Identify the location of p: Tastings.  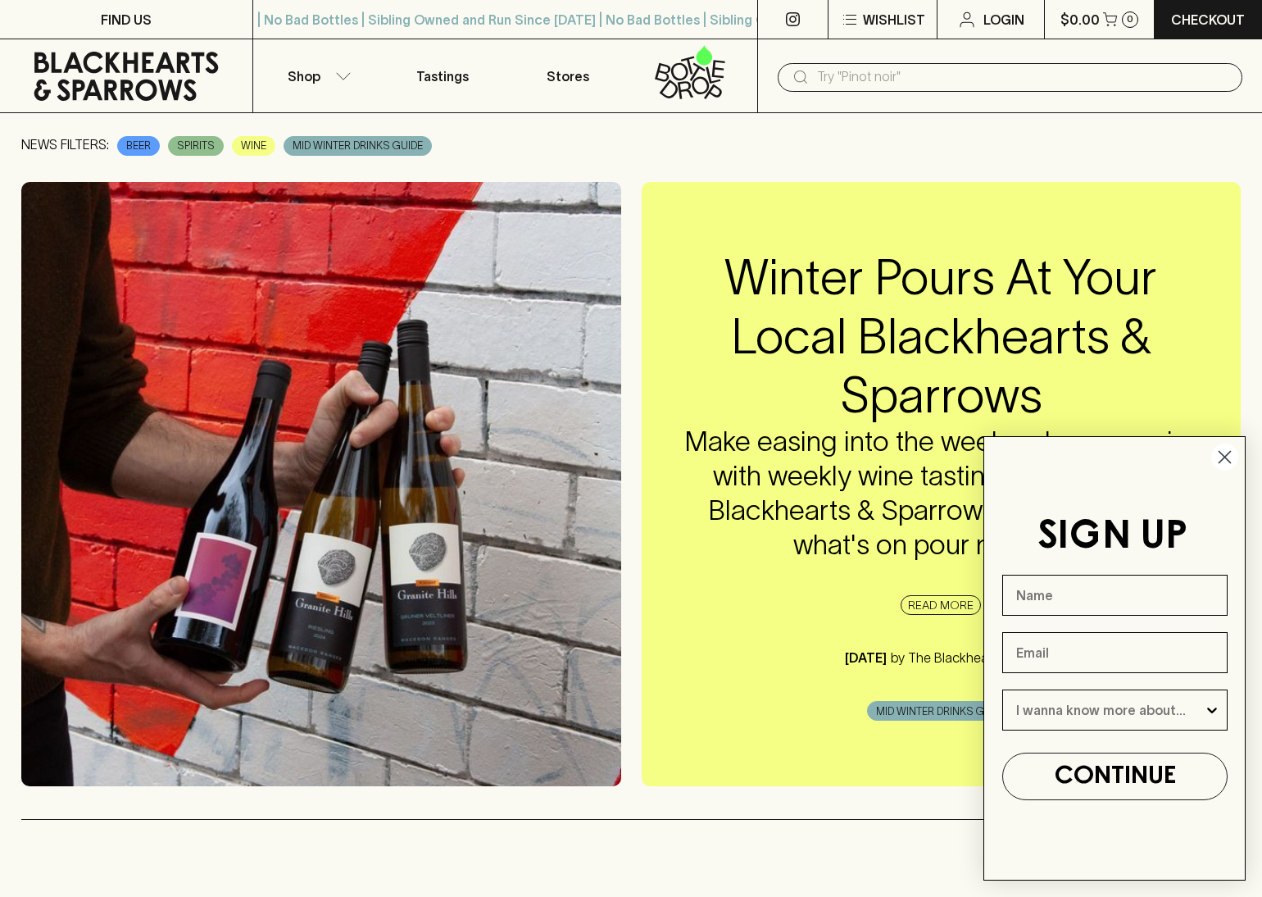
(443, 76).